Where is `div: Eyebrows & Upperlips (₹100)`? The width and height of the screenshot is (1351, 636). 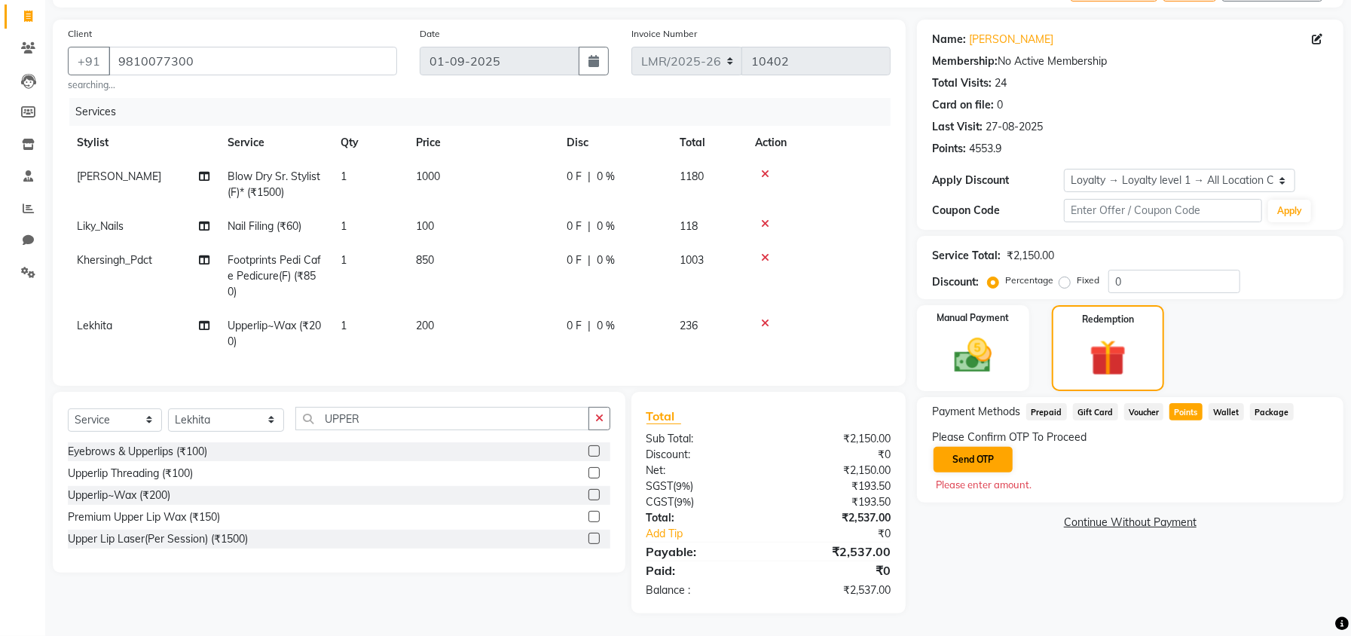 div: Eyebrows & Upperlips (₹100) is located at coordinates (137, 451).